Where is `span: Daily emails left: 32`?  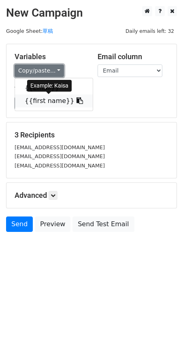 span: Daily emails left: 32 is located at coordinates (150, 31).